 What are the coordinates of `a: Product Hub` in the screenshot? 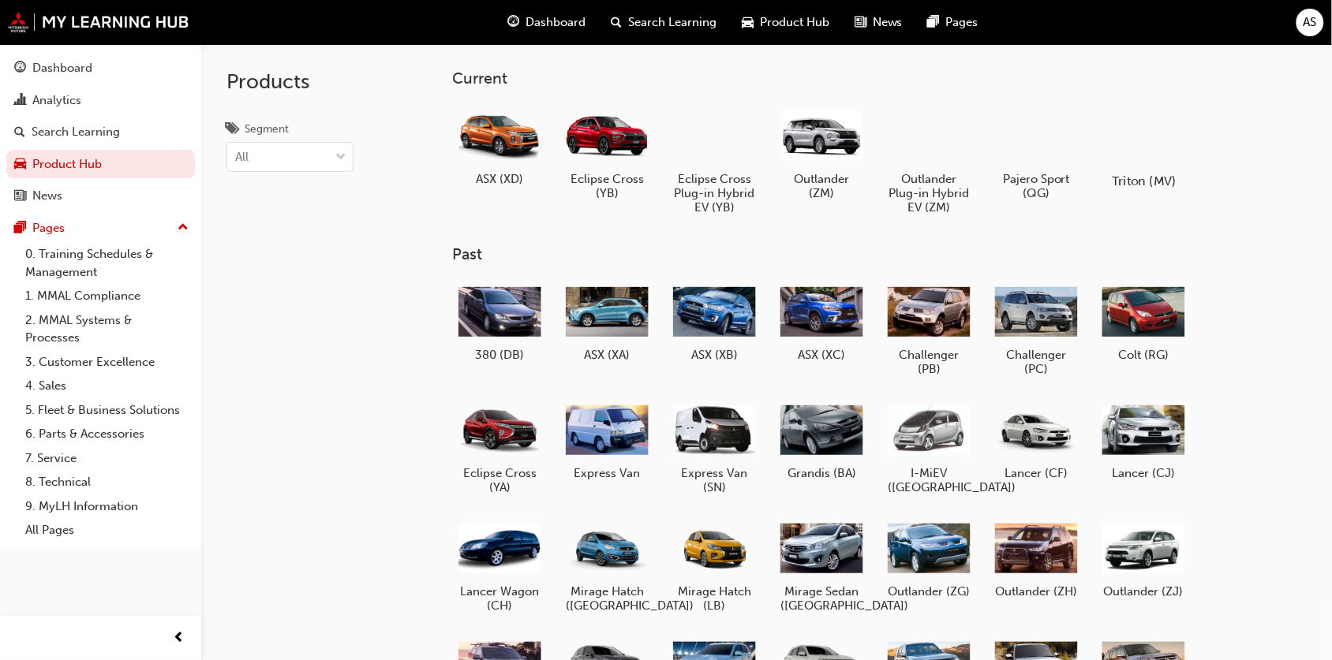 It's located at (100, 164).